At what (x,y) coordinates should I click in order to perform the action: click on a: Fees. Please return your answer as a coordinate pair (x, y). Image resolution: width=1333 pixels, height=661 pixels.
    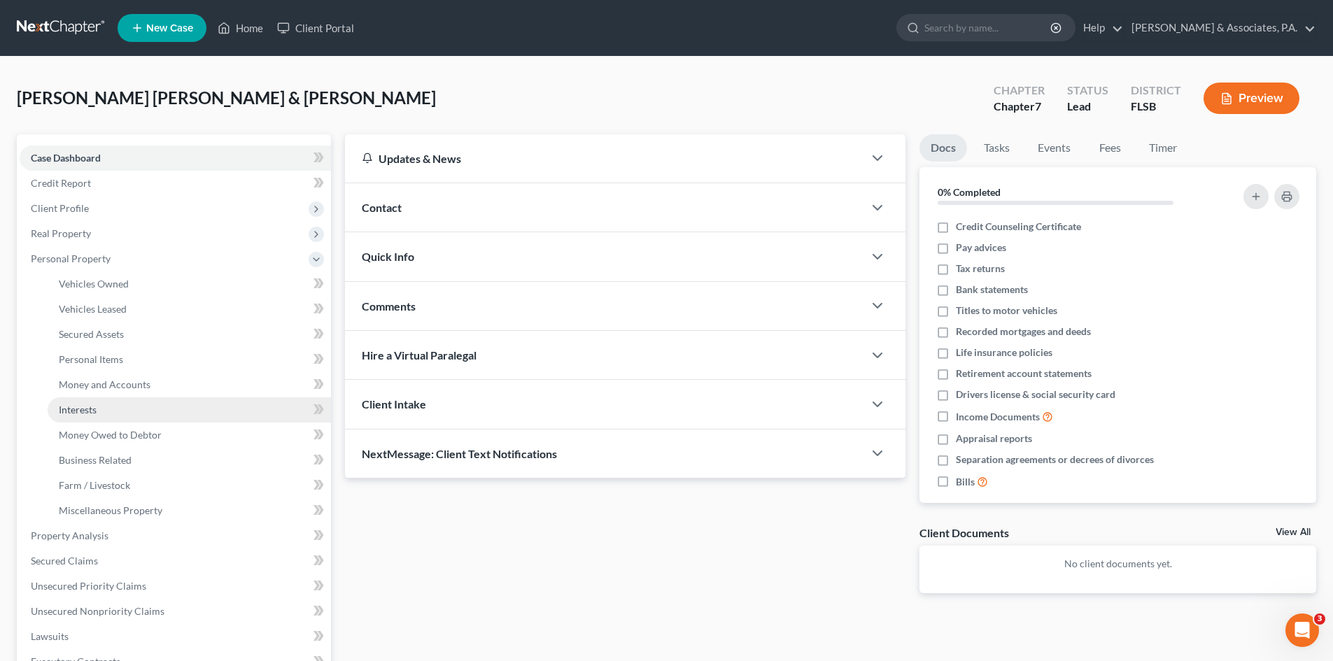
    Looking at the image, I should click on (1110, 148).